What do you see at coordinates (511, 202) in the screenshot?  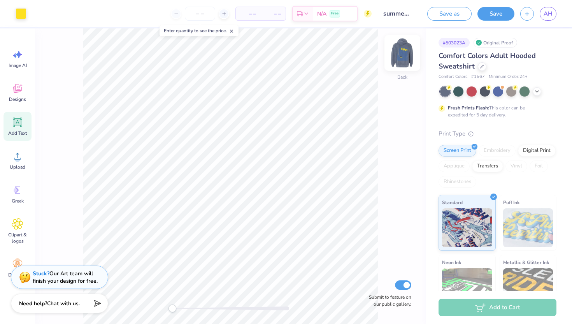 I see `span: Puff Ink` at bounding box center [511, 202].